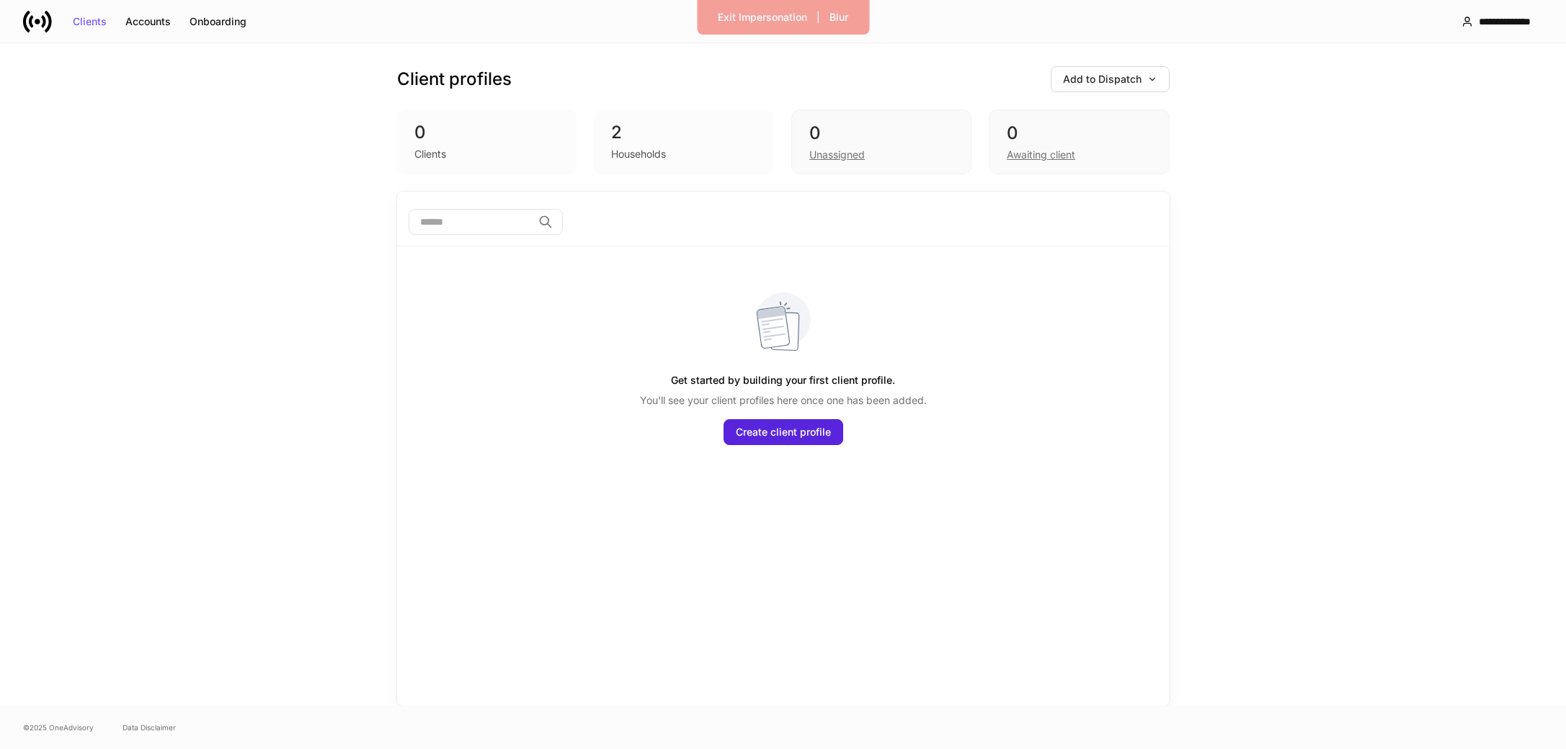 This screenshot has height=749, width=1566. I want to click on a: Data Disclaimer, so click(149, 728).